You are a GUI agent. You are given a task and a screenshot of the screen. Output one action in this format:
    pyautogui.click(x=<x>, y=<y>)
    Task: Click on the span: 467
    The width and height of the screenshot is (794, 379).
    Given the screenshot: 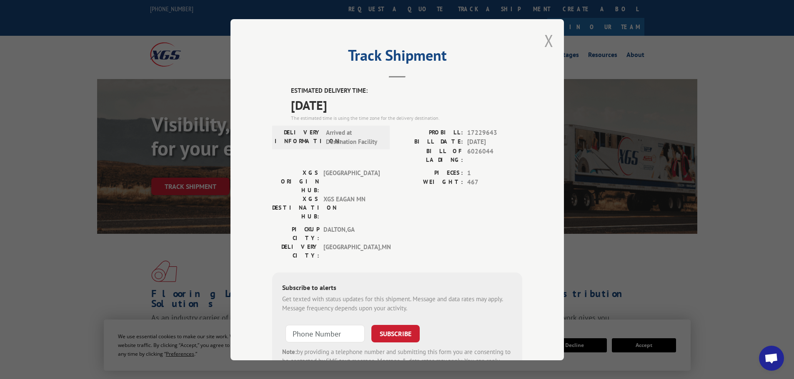 What is the action you would take?
    pyautogui.click(x=494, y=182)
    